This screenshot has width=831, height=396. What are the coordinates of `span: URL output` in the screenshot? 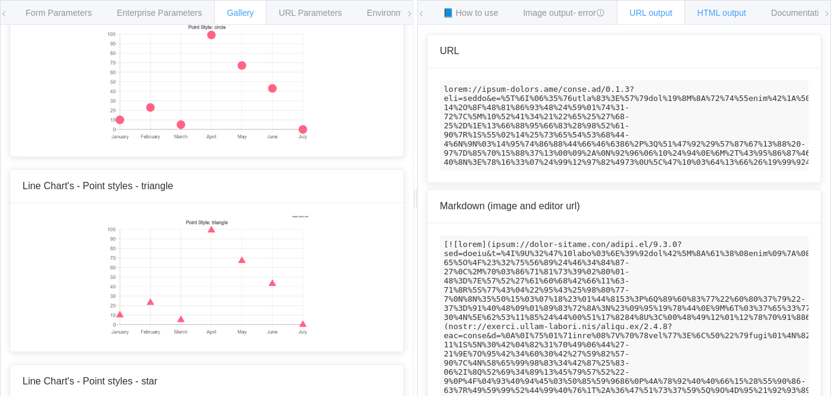 It's located at (651, 13).